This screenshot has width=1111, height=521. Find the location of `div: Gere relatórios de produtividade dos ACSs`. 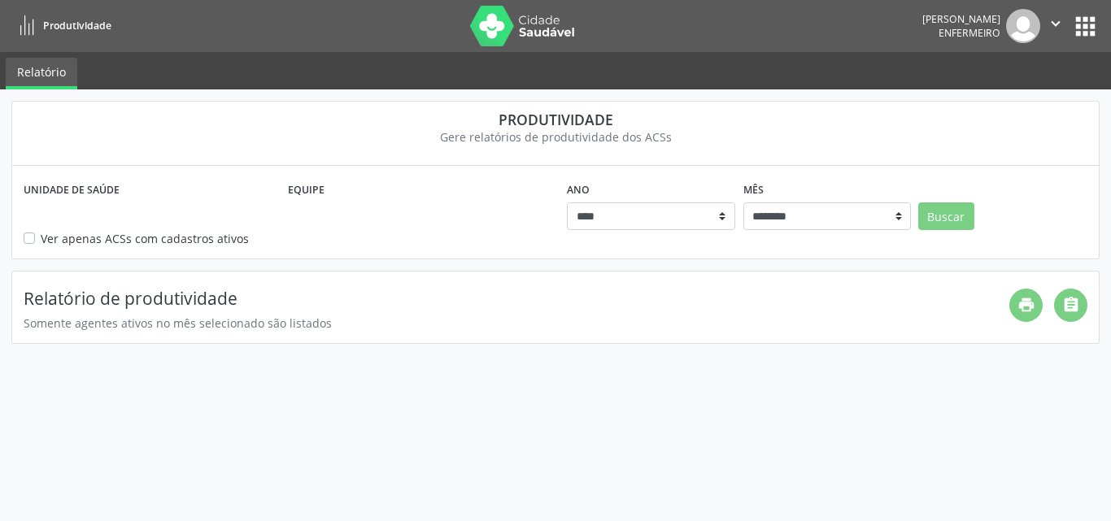

div: Gere relatórios de produtividade dos ACSs is located at coordinates (555, 137).